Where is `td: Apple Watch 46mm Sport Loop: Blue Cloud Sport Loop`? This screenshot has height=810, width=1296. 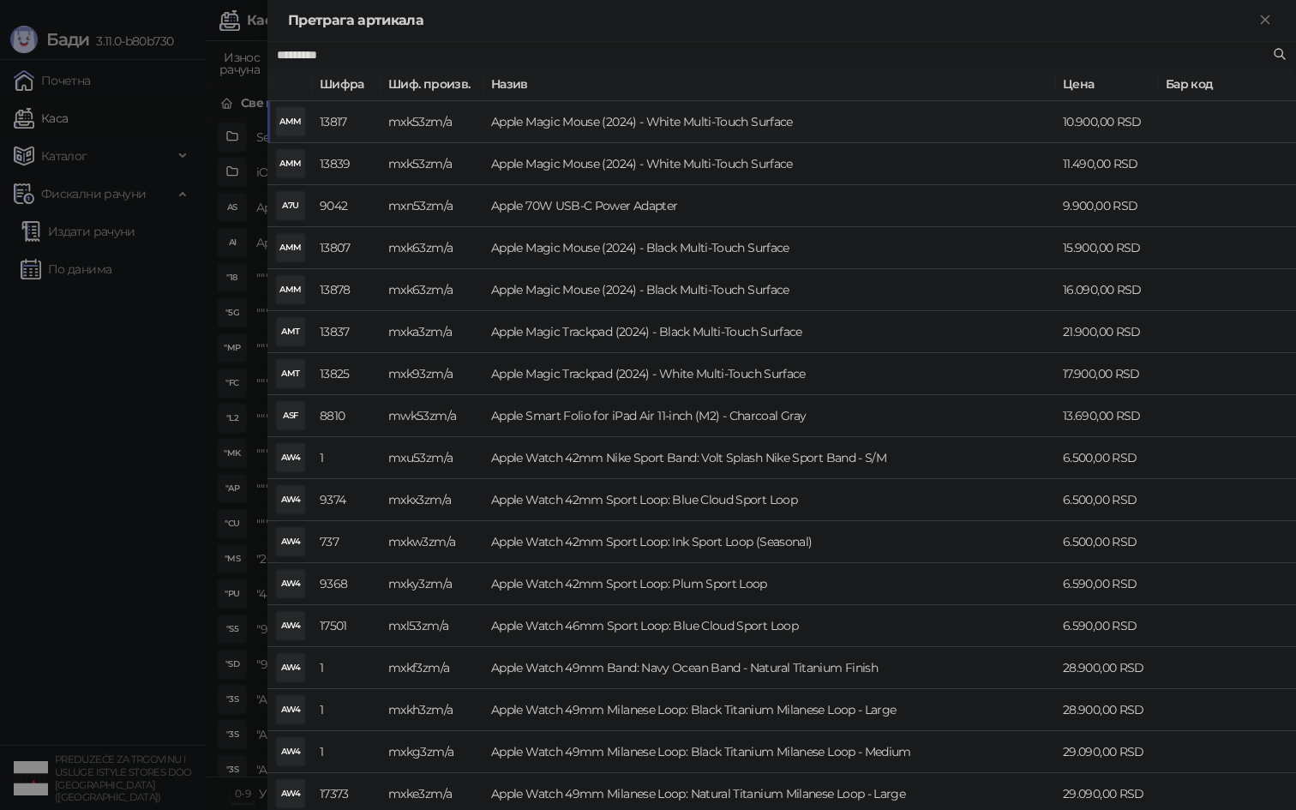 td: Apple Watch 46mm Sport Loop: Blue Cloud Sport Loop is located at coordinates (770, 626).